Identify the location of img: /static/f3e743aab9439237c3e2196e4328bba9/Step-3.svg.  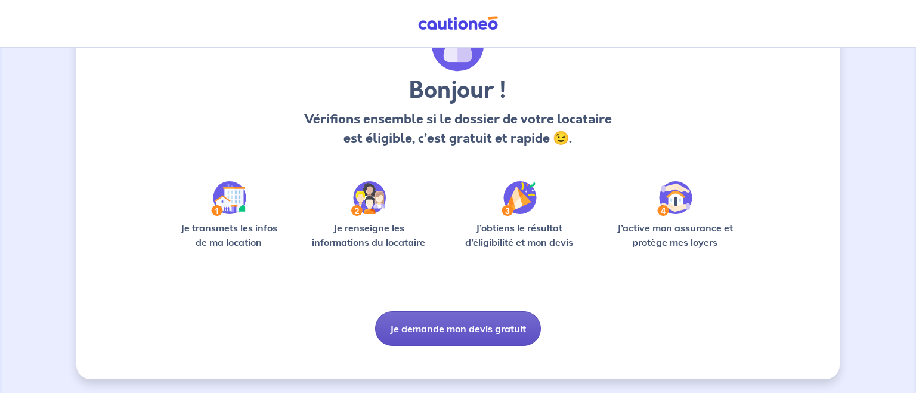
(519, 199).